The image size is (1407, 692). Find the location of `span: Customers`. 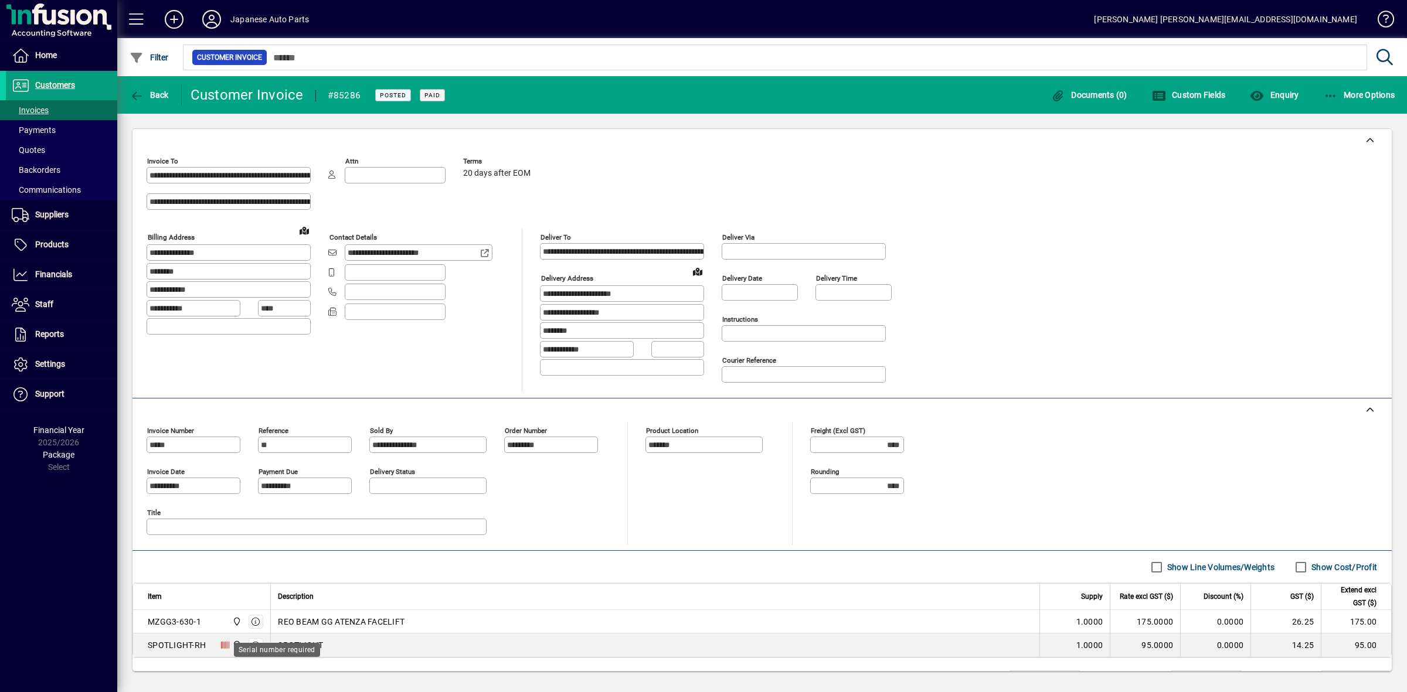

span: Customers is located at coordinates (55, 85).